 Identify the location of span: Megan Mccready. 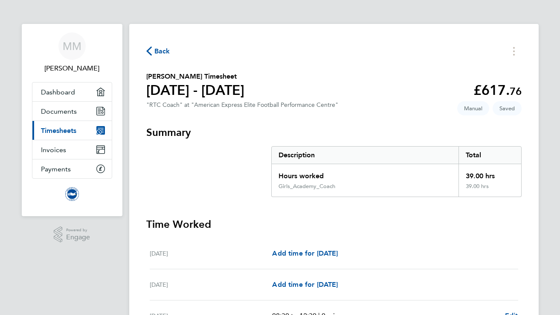
(72, 68).